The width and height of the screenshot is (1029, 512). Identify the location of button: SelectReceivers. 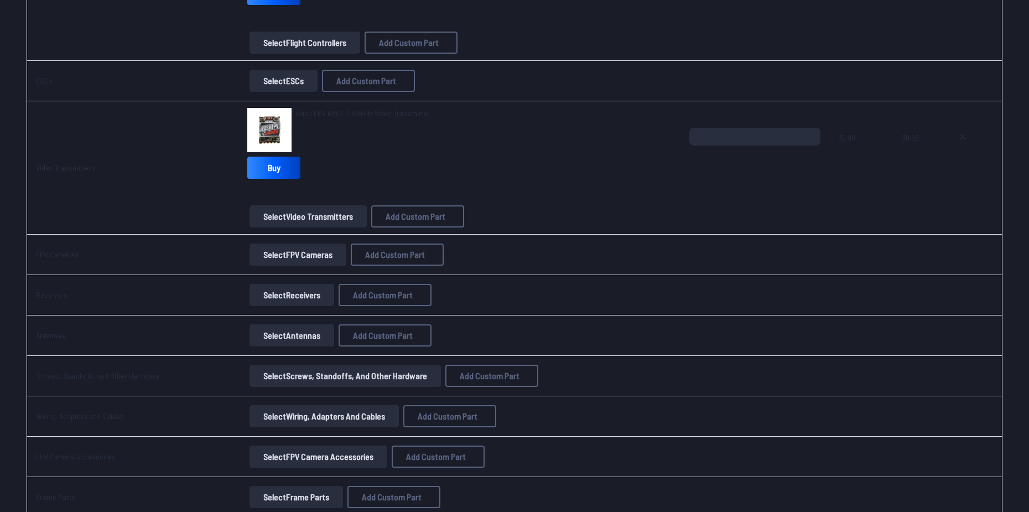
(291, 295).